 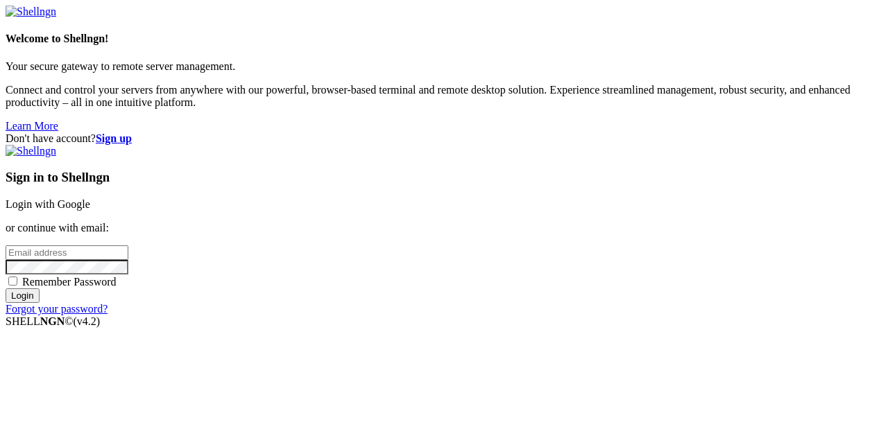 What do you see at coordinates (87, 321) in the screenshot?
I see `span: 4.2.0` at bounding box center [87, 321].